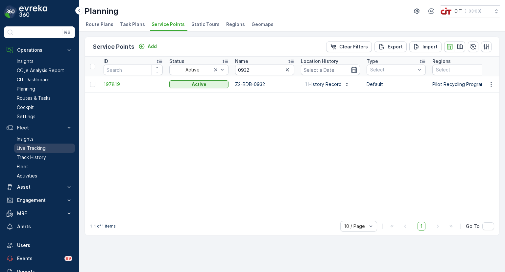  I want to click on p: Service Points, so click(114, 47).